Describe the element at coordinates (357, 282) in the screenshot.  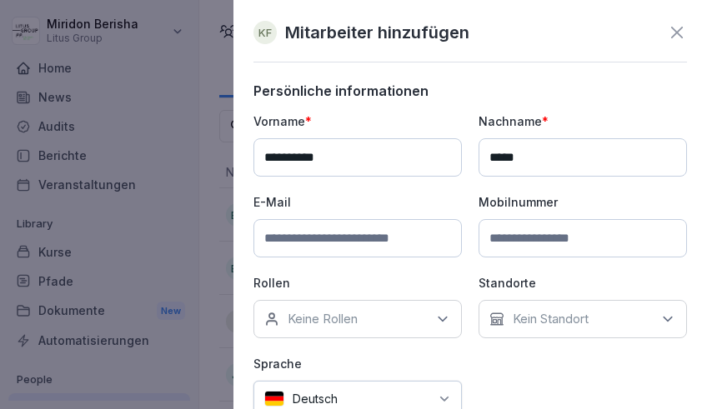
I see `p: Rollen` at that location.